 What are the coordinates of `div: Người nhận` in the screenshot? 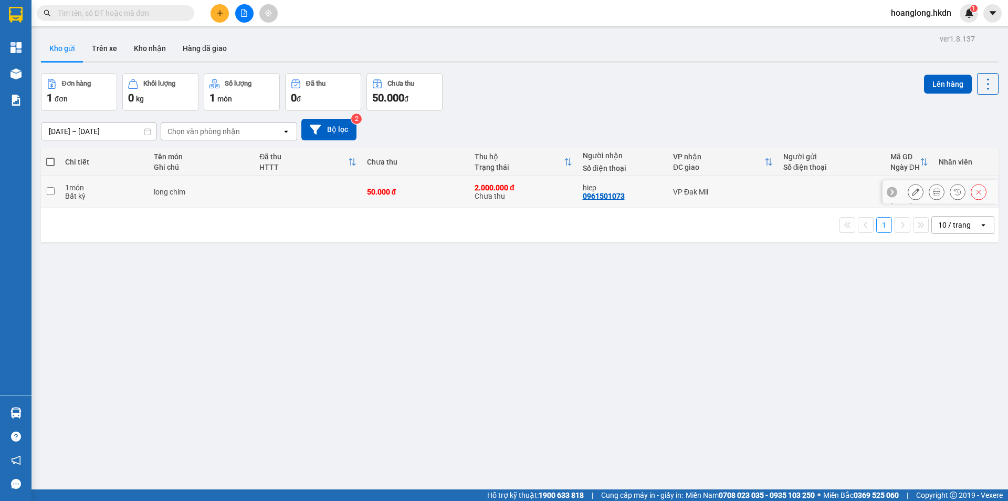 It's located at (623, 155).